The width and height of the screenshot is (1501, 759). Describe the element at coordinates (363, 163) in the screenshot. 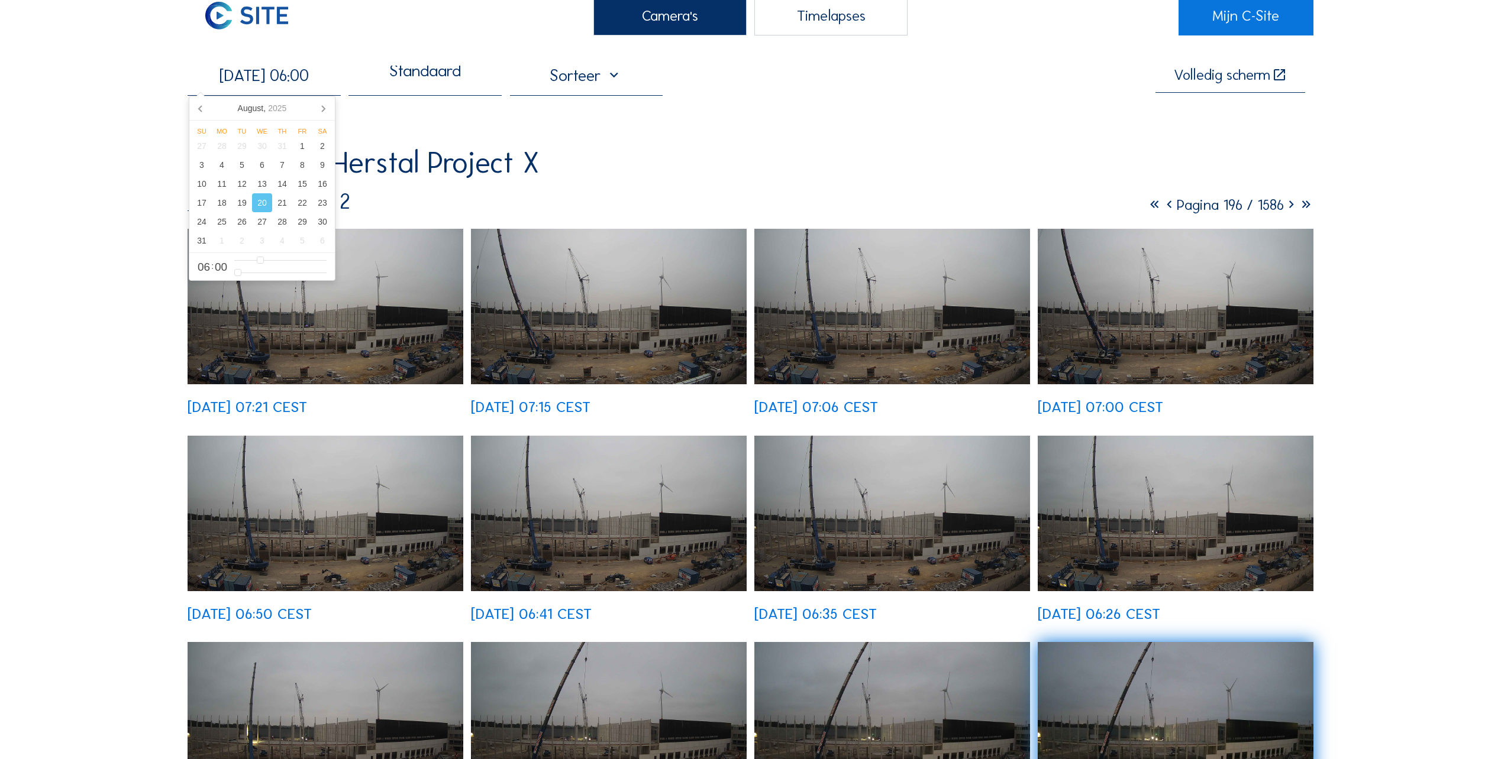

I see `div: Intervest / Herstal Project X` at that location.